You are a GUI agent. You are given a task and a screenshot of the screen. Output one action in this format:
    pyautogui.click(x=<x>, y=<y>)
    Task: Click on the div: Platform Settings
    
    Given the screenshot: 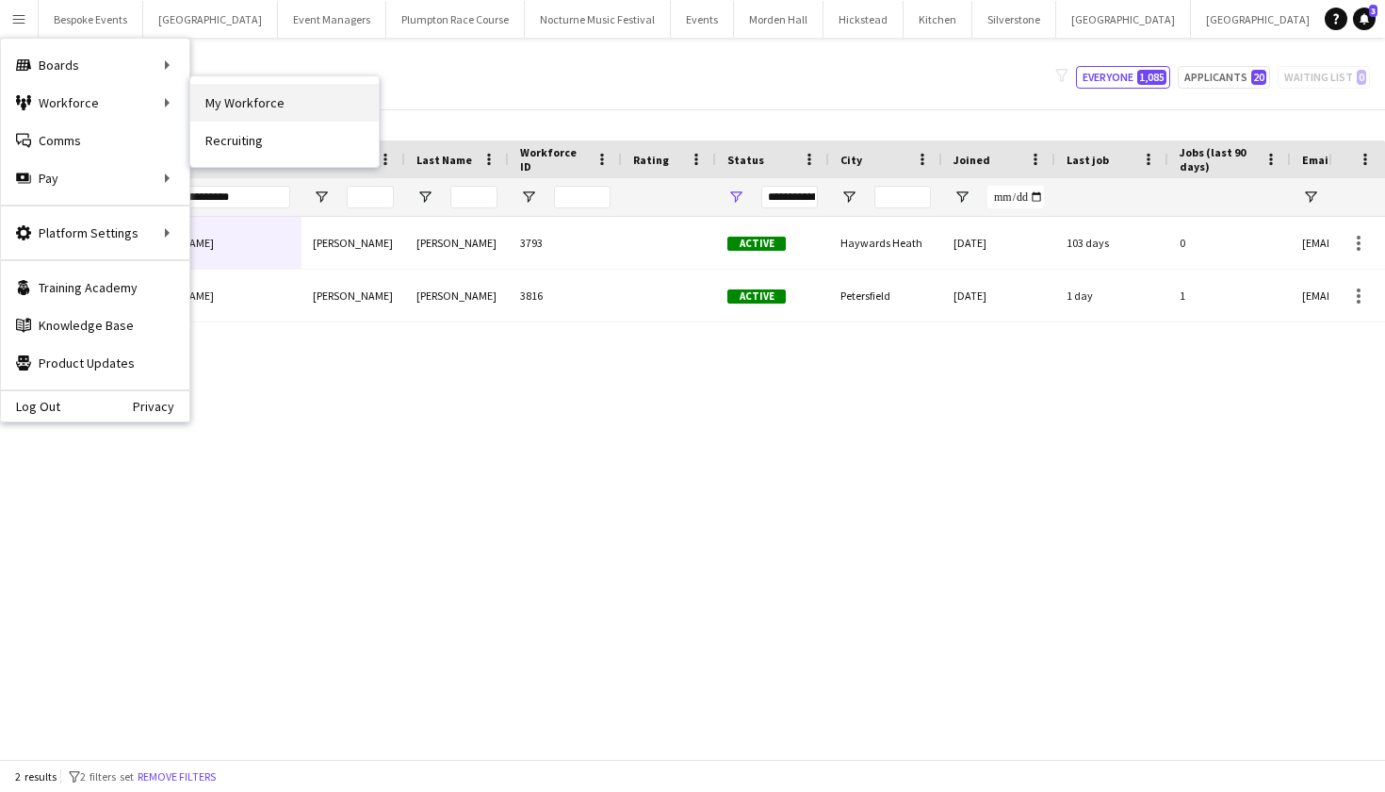 What is the action you would take?
    pyautogui.click(x=95, y=233)
    